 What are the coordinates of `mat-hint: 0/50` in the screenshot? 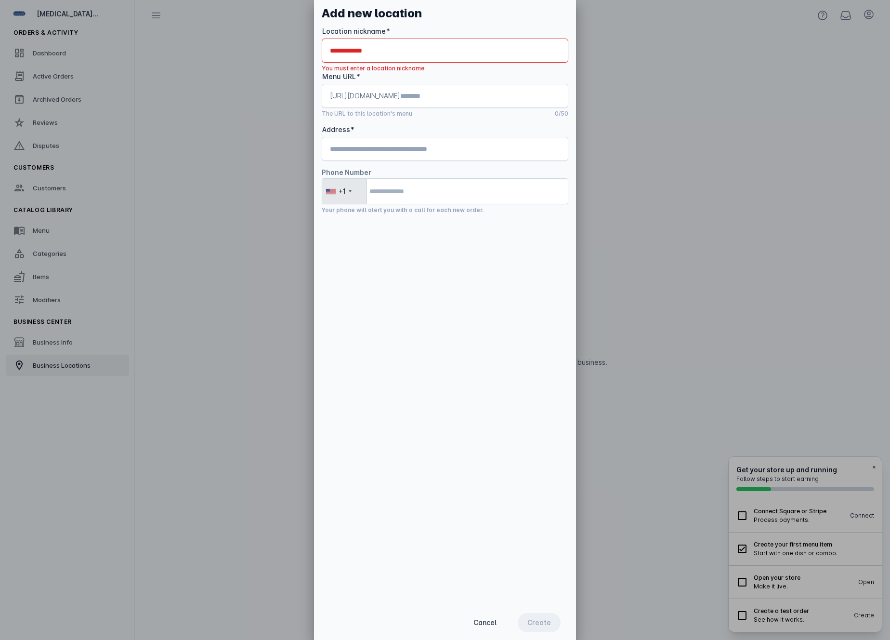 It's located at (562, 113).